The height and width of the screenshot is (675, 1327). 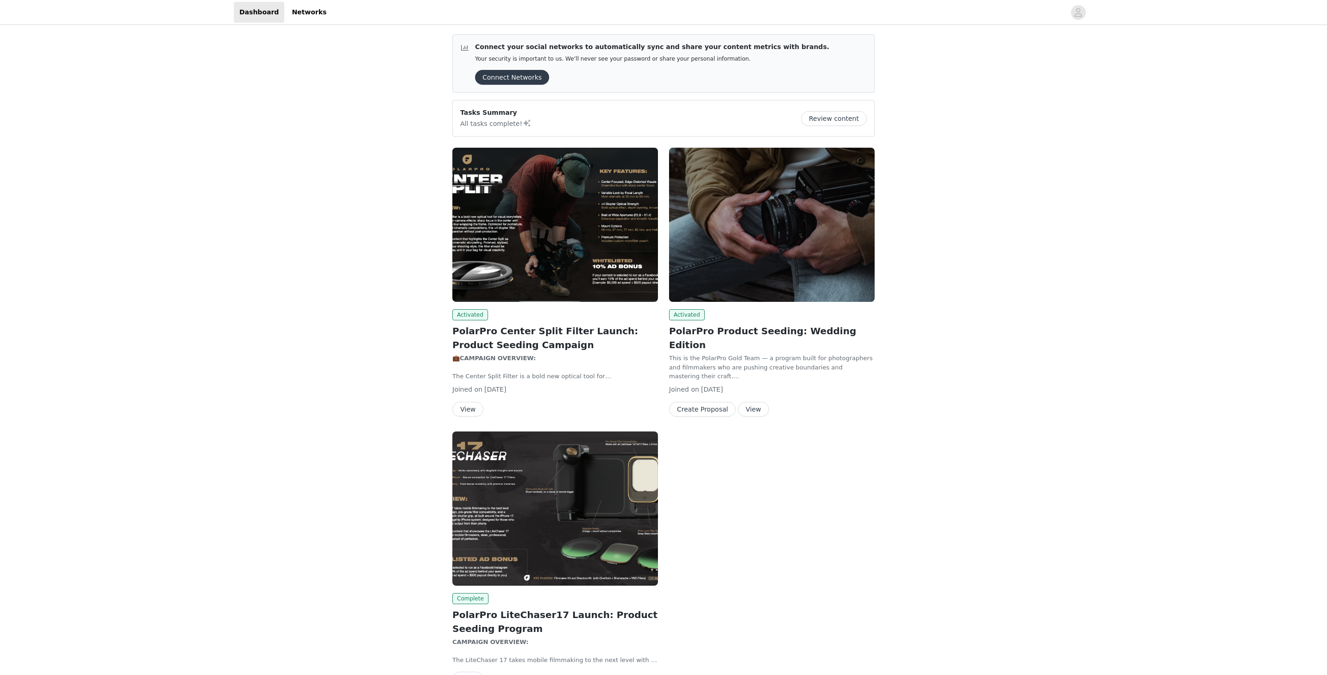 What do you see at coordinates (309, 12) in the screenshot?
I see `a: Networks` at bounding box center [309, 12].